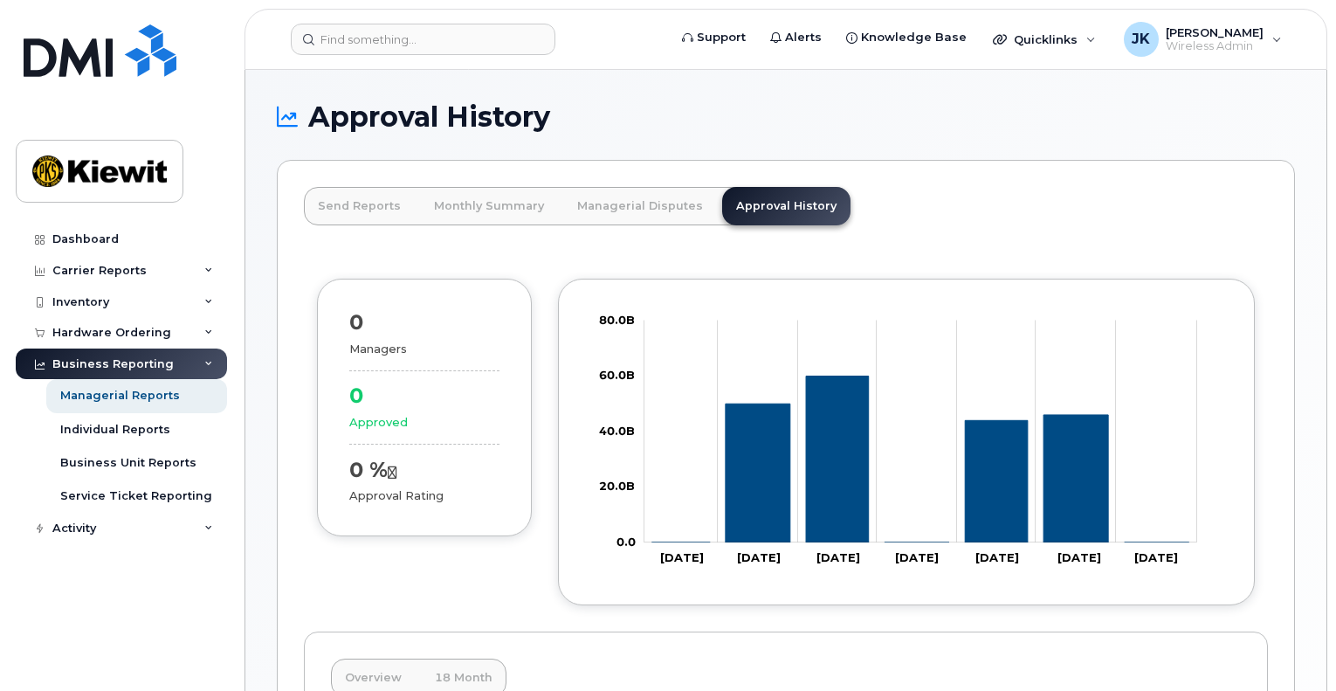 The image size is (1336, 691). What do you see at coordinates (786, 116) in the screenshot?
I see `h1: Approval History` at bounding box center [786, 116].